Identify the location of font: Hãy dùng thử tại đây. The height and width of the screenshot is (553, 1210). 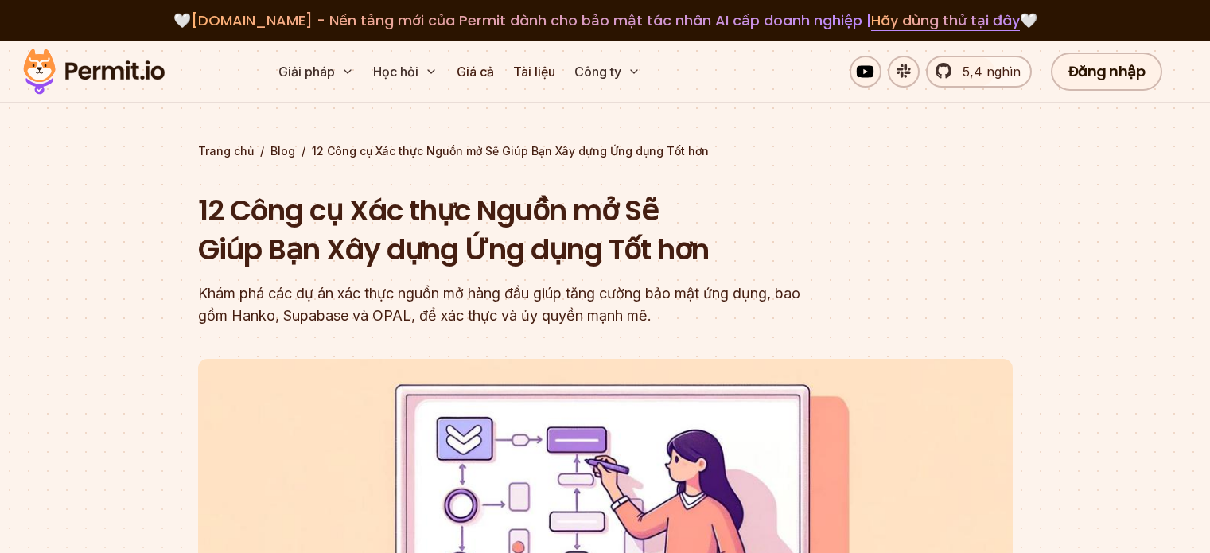
(945, 20).